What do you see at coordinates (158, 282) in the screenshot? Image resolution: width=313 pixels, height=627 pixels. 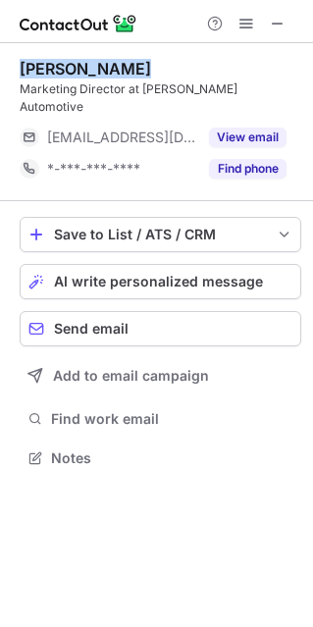 I see `span: AI write personalized message` at bounding box center [158, 282].